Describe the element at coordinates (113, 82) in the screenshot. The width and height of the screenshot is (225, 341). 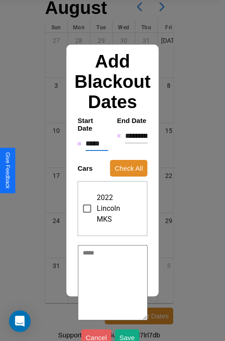
I see `h2: Add Blackout Dates` at that location.